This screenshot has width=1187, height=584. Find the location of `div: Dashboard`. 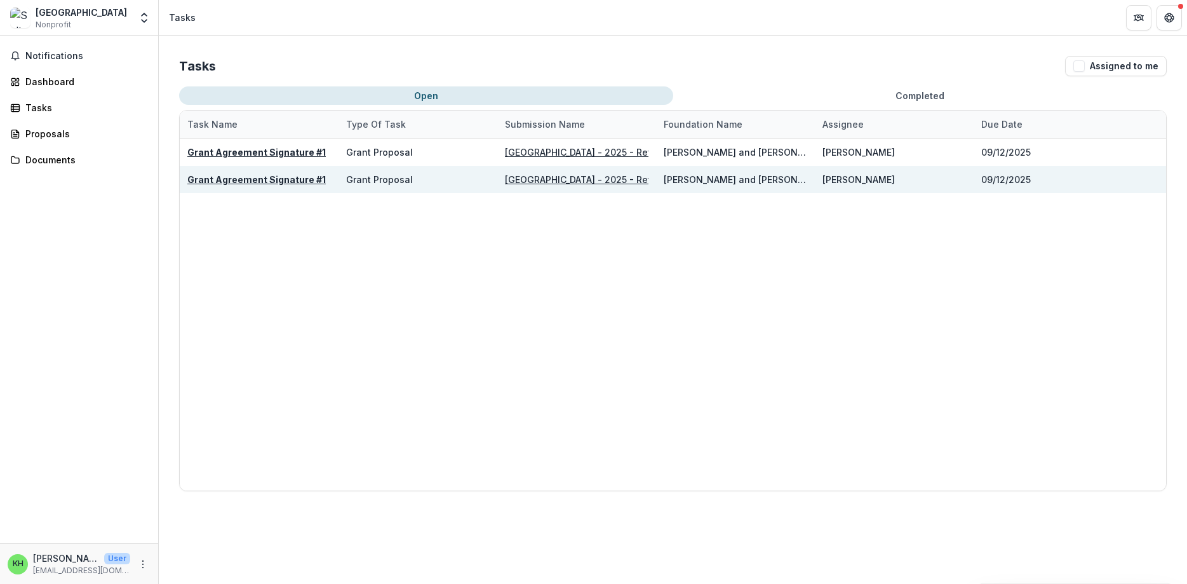

div: Dashboard is located at coordinates (84, 81).